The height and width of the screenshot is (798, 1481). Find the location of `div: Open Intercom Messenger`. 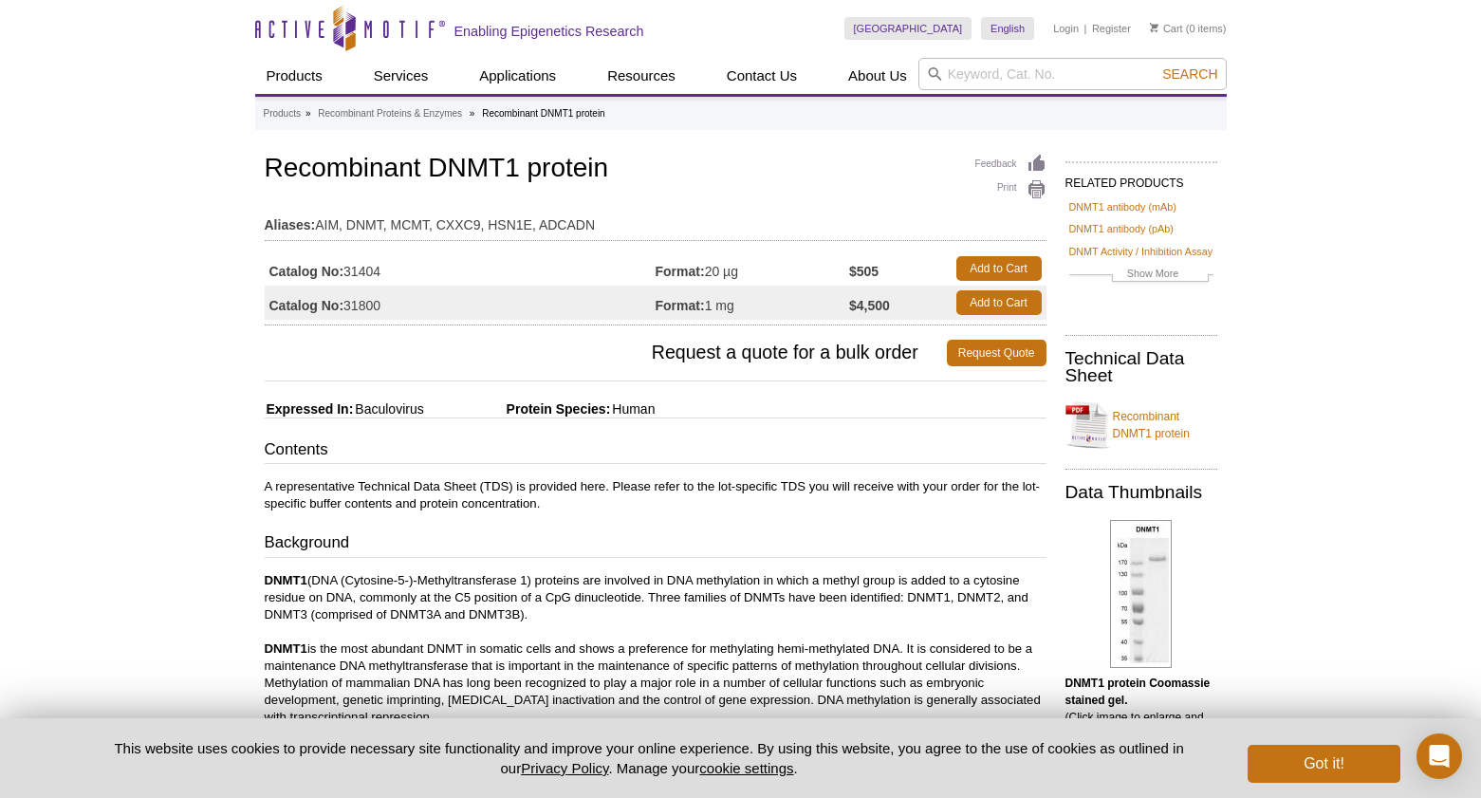

div: Open Intercom Messenger is located at coordinates (1439, 756).